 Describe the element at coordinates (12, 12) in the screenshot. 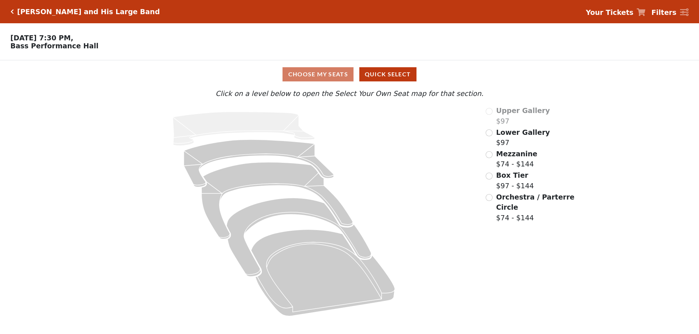

I see `a: Click here to go back to filters` at that location.